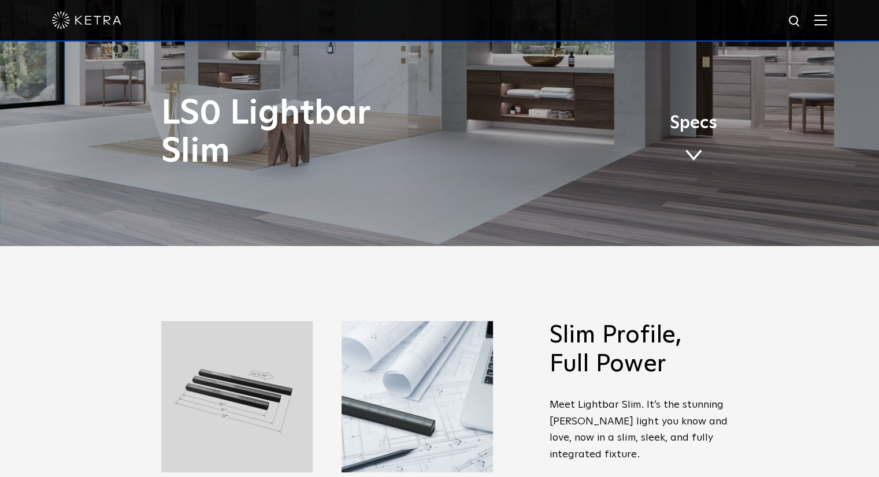 The width and height of the screenshot is (879, 477). Describe the element at coordinates (417, 397) in the screenshot. I see `img: L30_SlimProfile` at that location.